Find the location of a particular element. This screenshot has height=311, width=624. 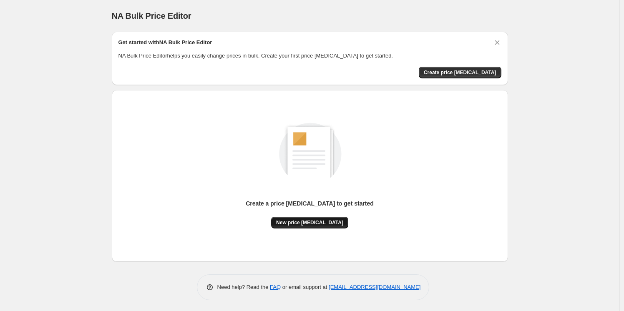

span: NA Bulk Price Editor is located at coordinates (151, 16).